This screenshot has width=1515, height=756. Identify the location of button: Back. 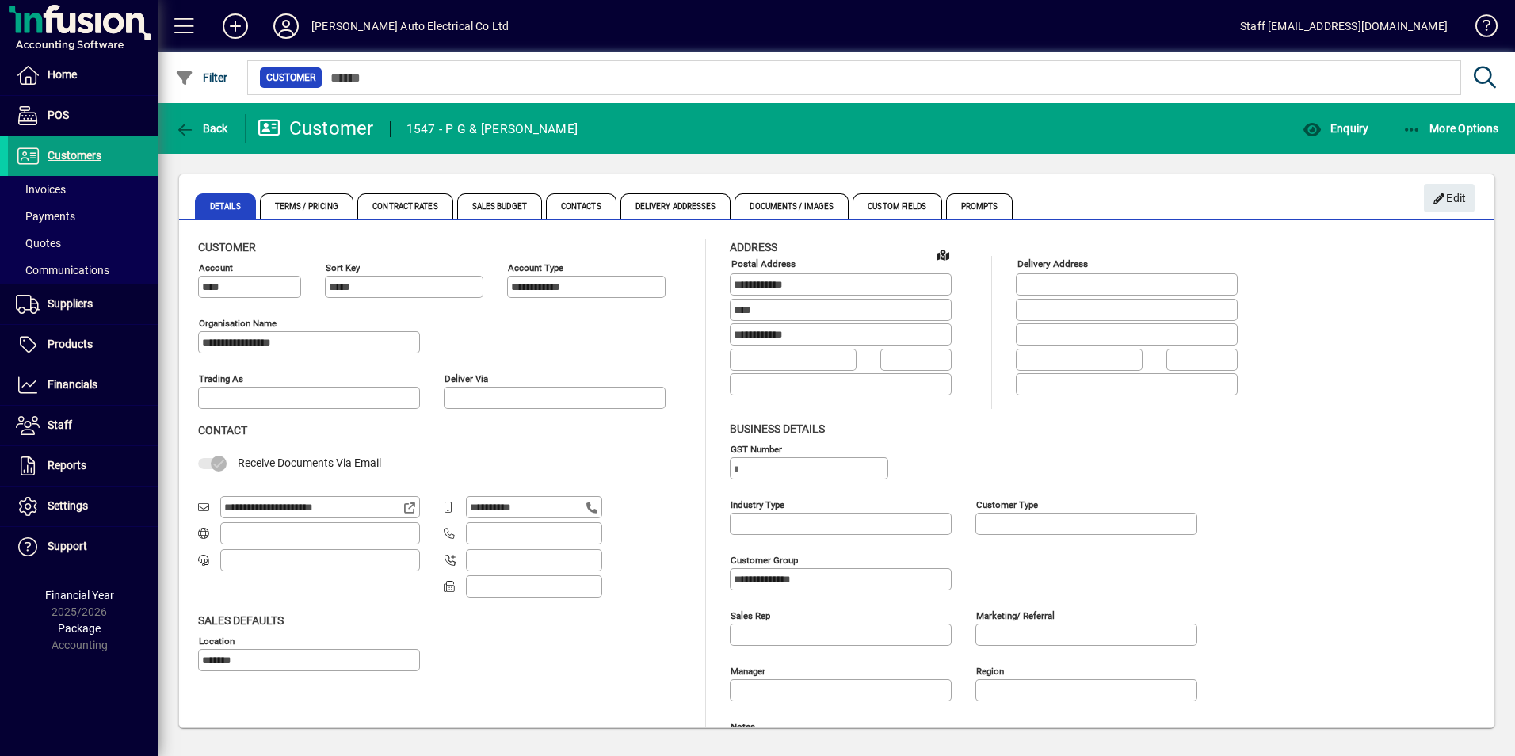
(201, 128).